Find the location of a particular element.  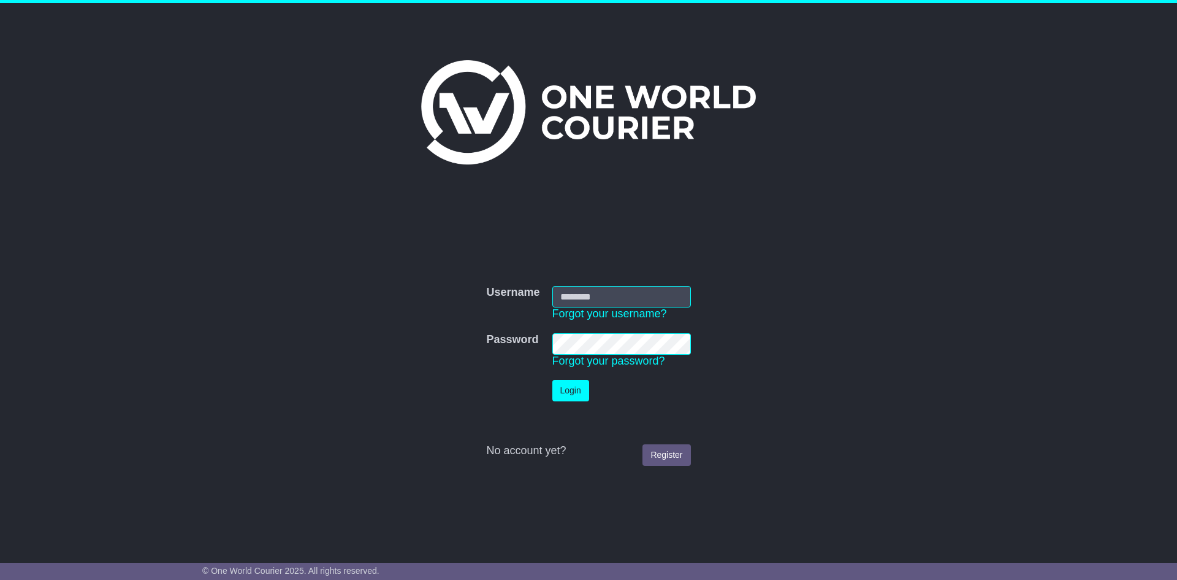

div: No account yet? is located at coordinates (588, 451).